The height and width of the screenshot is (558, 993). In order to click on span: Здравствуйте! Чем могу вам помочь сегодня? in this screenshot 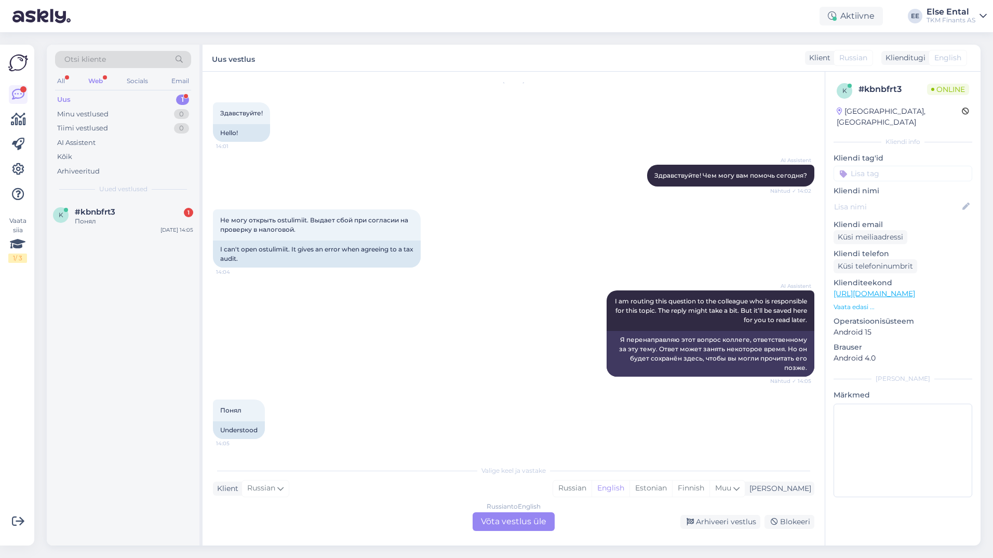, I will do `click(730, 175)`.